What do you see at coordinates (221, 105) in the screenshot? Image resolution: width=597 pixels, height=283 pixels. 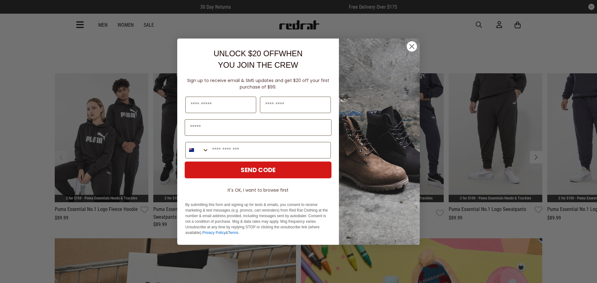 I see `input: First Name` at bounding box center [221, 105].